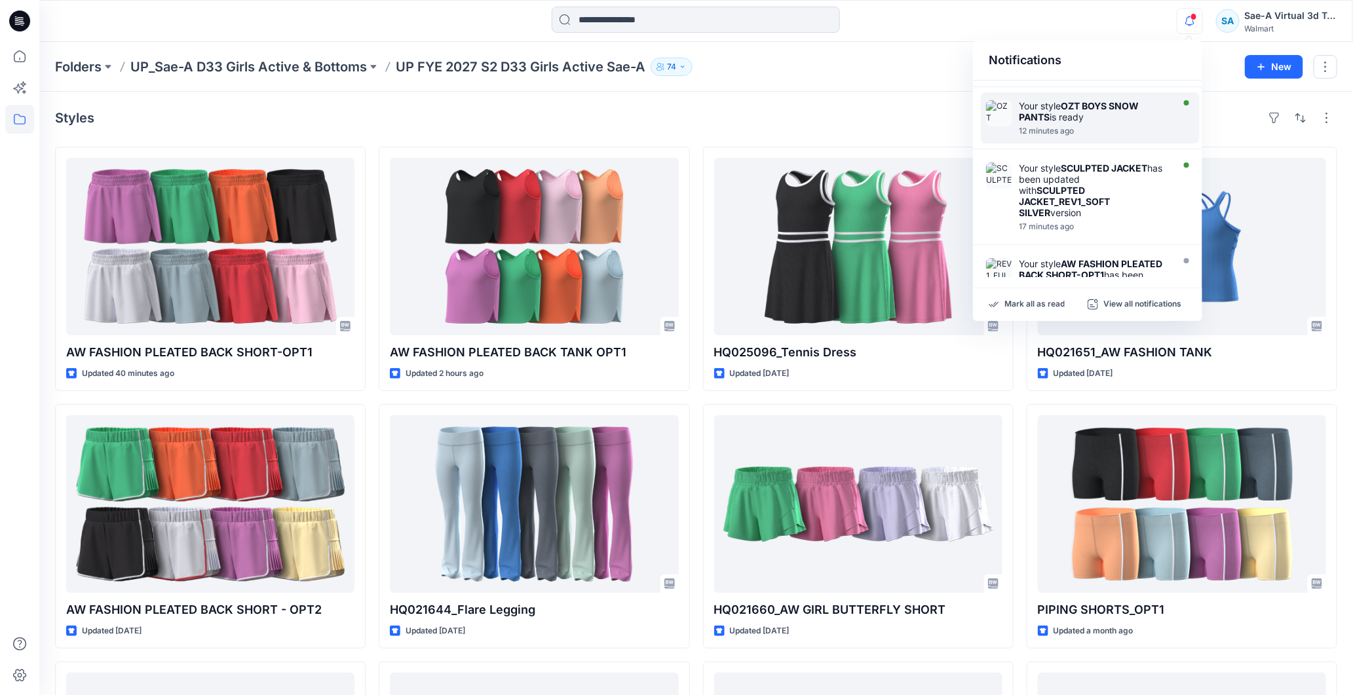 This screenshot has width=1353, height=695. I want to click on p: HQ021660_AW GIRL BUTTERFLY SHORT, so click(858, 610).